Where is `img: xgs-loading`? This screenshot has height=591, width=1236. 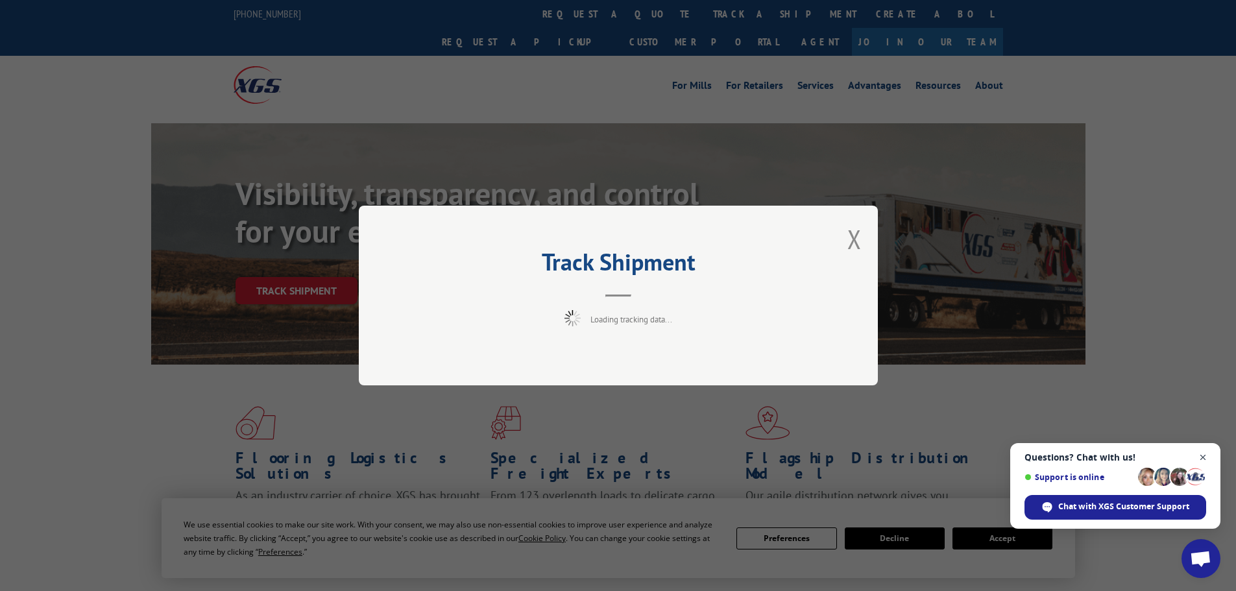
img: xgs-loading is located at coordinates (572, 318).